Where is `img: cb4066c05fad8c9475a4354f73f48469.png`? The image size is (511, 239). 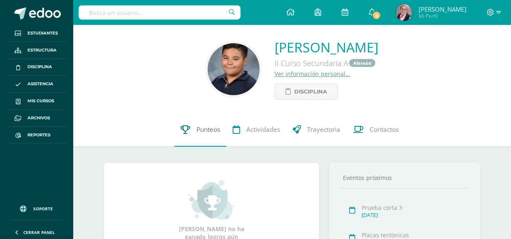 img: cb4066c05fad8c9475a4354f73f48469.png is located at coordinates (404, 12).